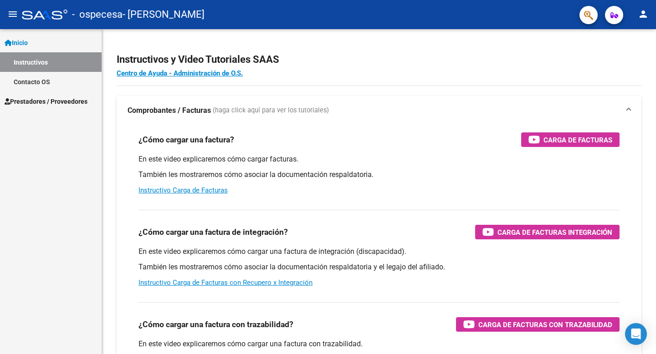 This screenshot has width=656, height=354. Describe the element at coordinates (538, 325) in the screenshot. I see `button: Carga de Facturas con Trazabilidad` at that location.